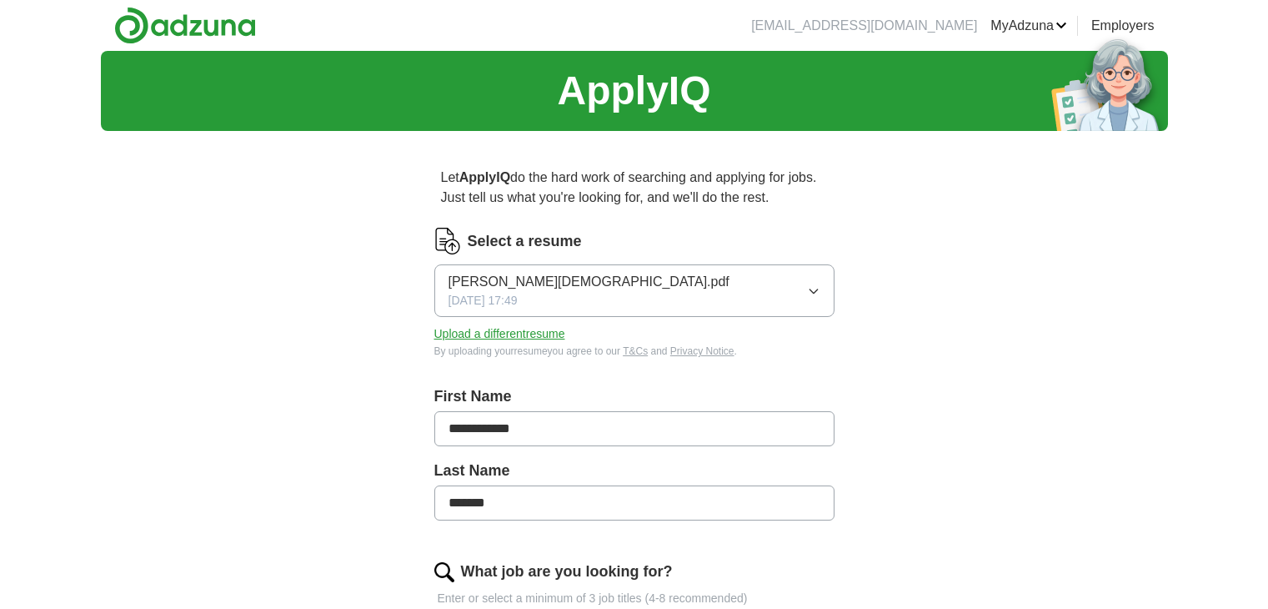 Image resolution: width=1268 pixels, height=609 pixels. What do you see at coordinates (634, 188) in the screenshot?
I see `p: Let do the hard work of searching and applying for jobs. Just tell us what you're looking for, an...` at bounding box center [634, 188].